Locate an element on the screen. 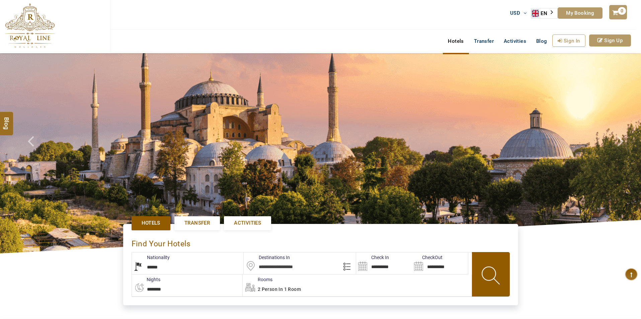  a: Sign In is located at coordinates (569, 41).